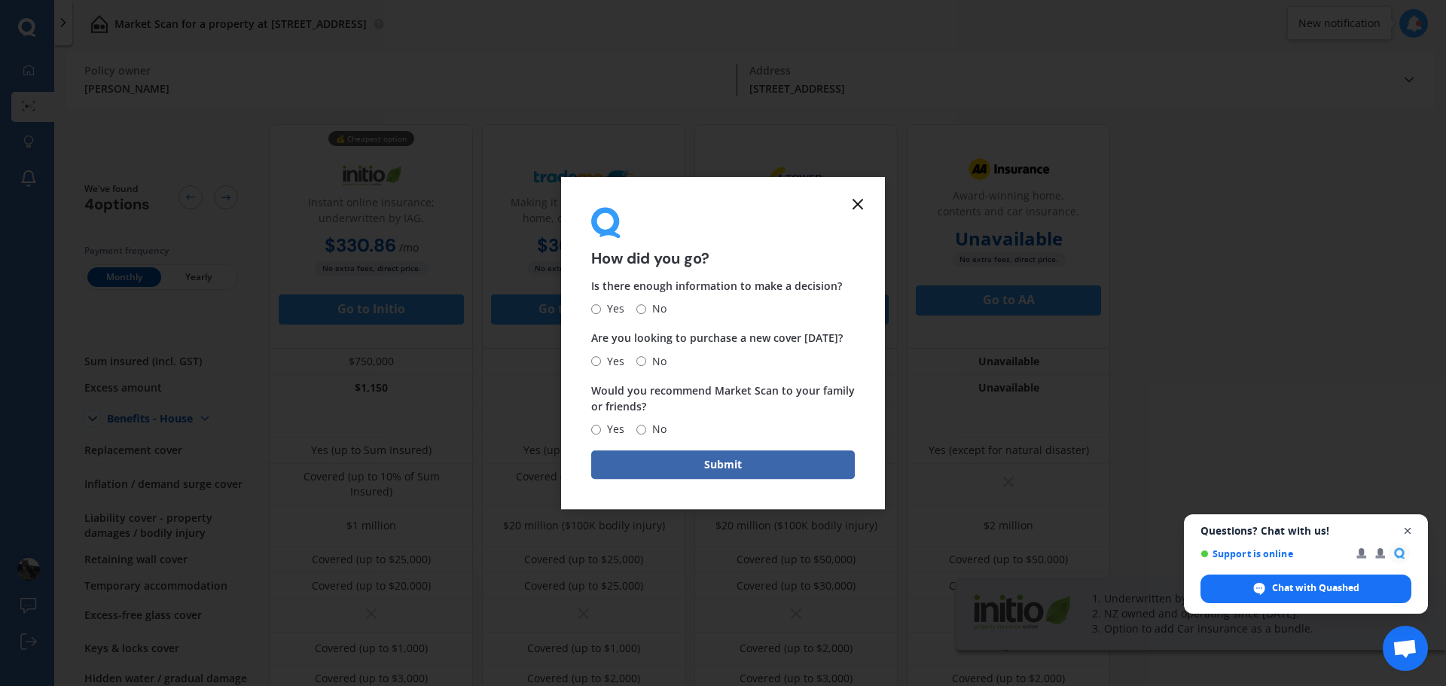 The width and height of the screenshot is (1446, 686). What do you see at coordinates (1306, 589) in the screenshot?
I see `div: Chat with Quashed` at bounding box center [1306, 589].